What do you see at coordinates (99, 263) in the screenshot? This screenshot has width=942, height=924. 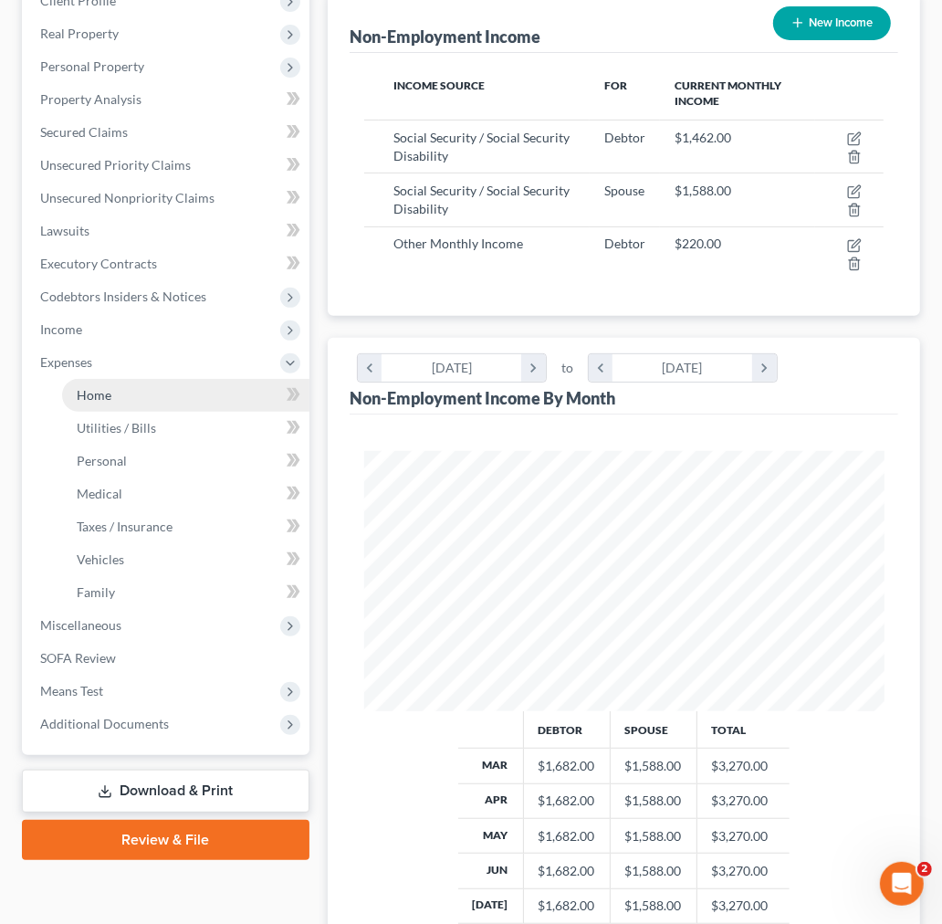 I see `span: Executory Contracts` at bounding box center [99, 263].